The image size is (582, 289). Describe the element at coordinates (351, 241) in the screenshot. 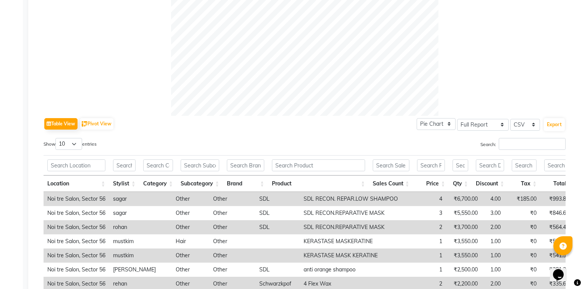

I see `td: KERASTASE MASKERATINE` at that location.